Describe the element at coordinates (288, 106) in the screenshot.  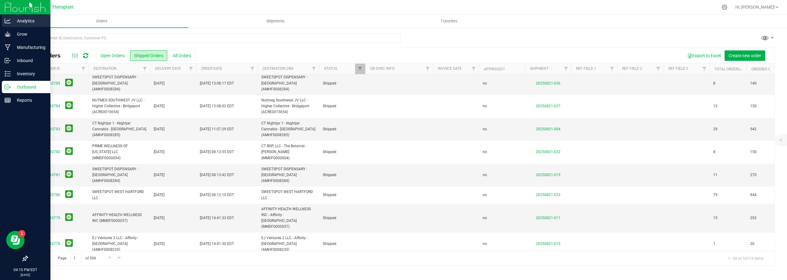
I see `span: Nutmeg Southwest JV LLC - Higher Collective - Bridgeport (ACRE0015654)` at that location.